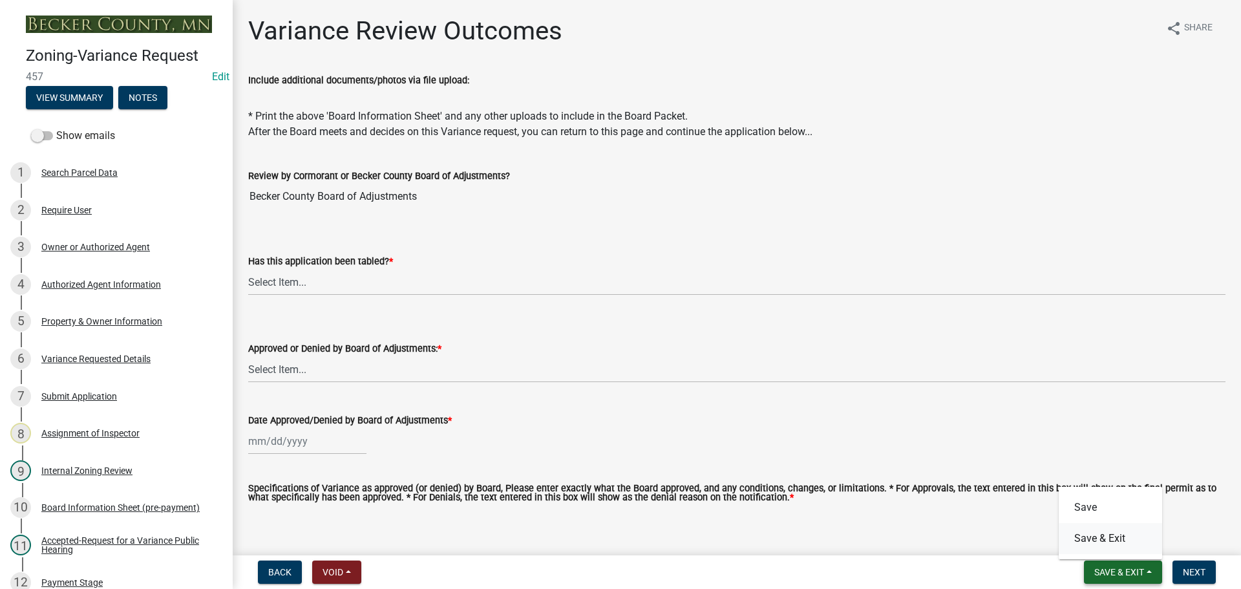 This screenshot has width=1241, height=589. I want to click on span: * Print the above 'Board Information Sheet' and any other uploads to include in the Board Packet., so click(468, 116).